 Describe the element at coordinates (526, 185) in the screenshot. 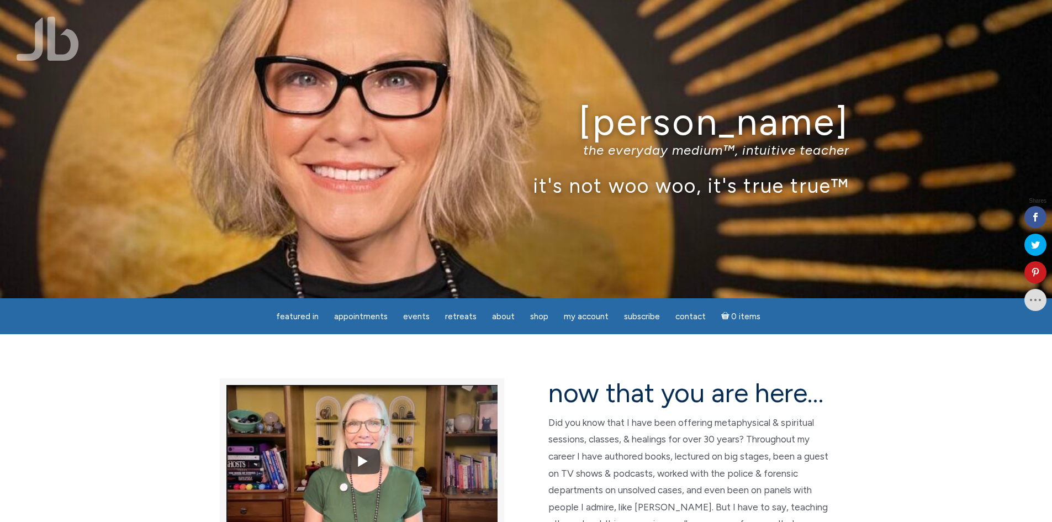

I see `p: it's not woo woo, it's true true™` at that location.